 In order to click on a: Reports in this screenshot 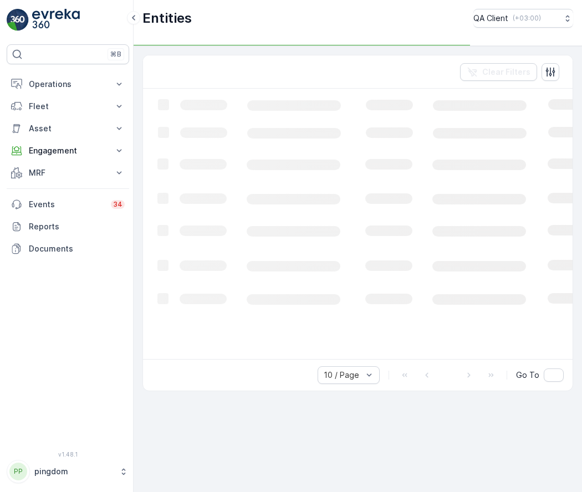, I will do `click(68, 227)`.